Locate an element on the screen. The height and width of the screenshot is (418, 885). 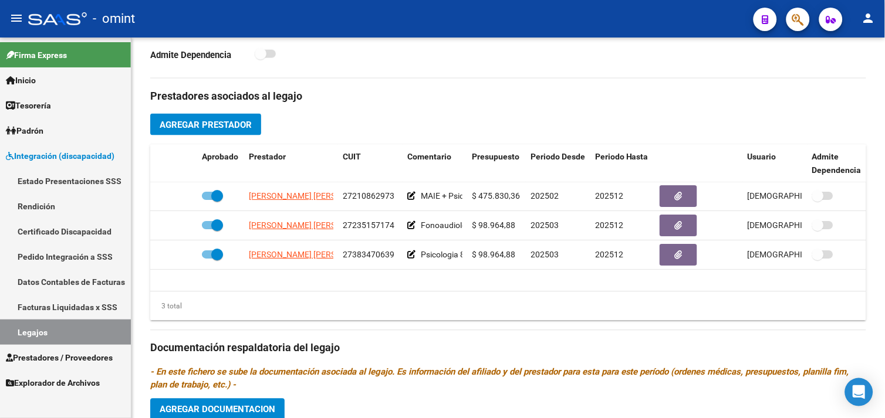
span: Fonoaudiología 8 SS mensuales is located at coordinates (478, 226).